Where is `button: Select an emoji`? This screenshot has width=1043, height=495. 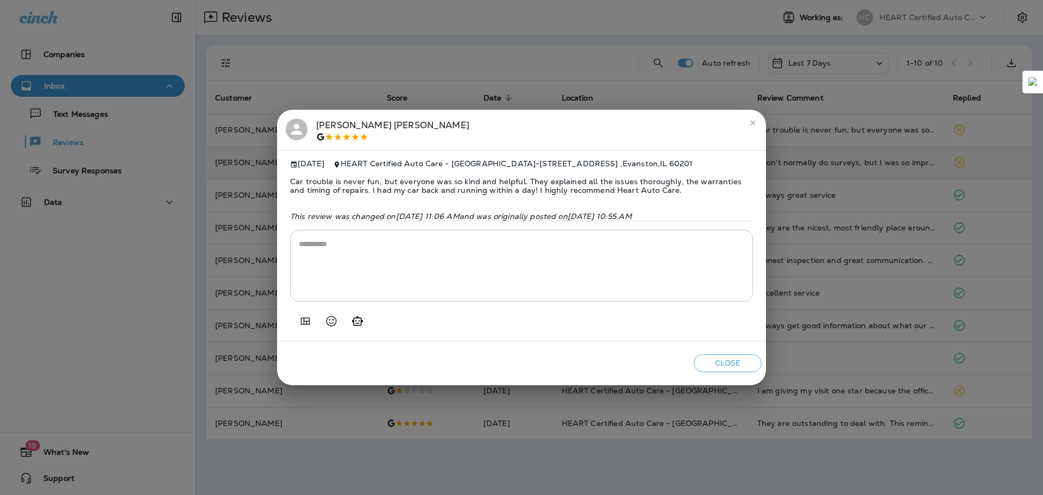 button: Select an emoji is located at coordinates (331, 321).